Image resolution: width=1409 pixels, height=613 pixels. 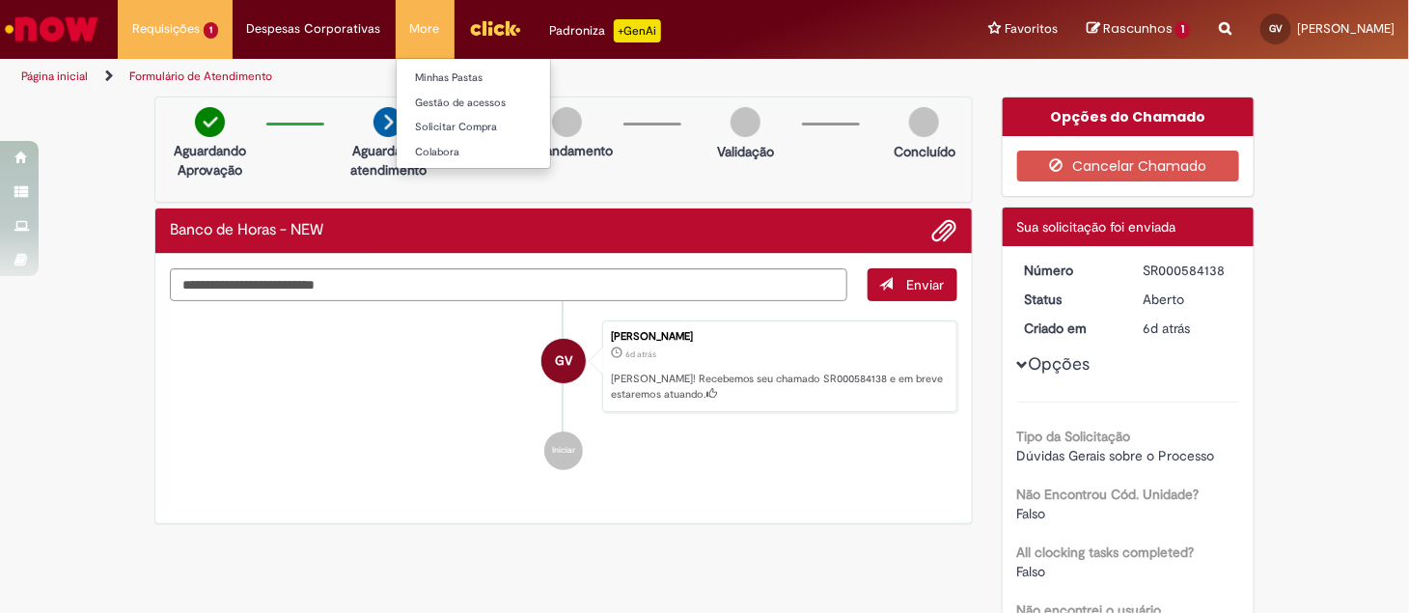 What do you see at coordinates (166, 29) in the screenshot?
I see `span: Requisições` at bounding box center [166, 29].